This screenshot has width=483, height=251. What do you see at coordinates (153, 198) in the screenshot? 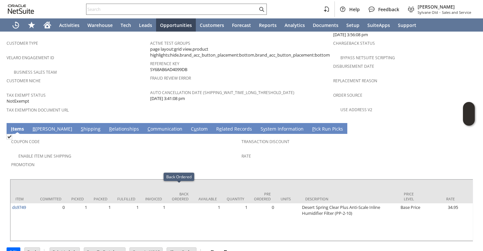
I see `div: Invoiced` at bounding box center [153, 198].